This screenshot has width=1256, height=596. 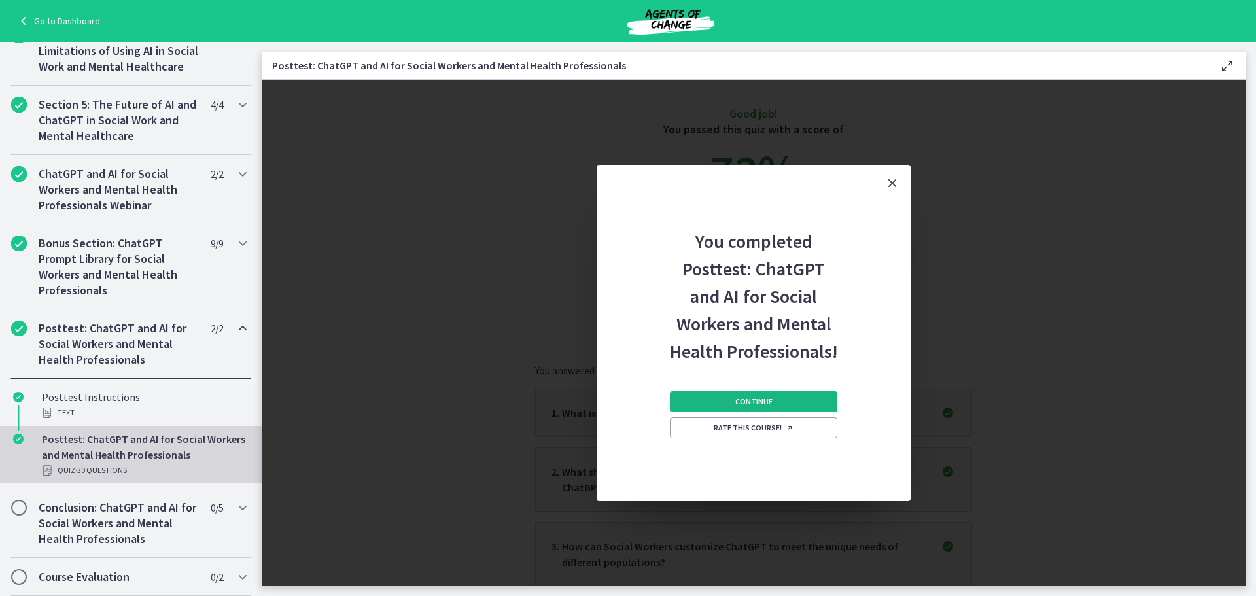 I want to click on i: Opens in a new window, so click(x=790, y=428).